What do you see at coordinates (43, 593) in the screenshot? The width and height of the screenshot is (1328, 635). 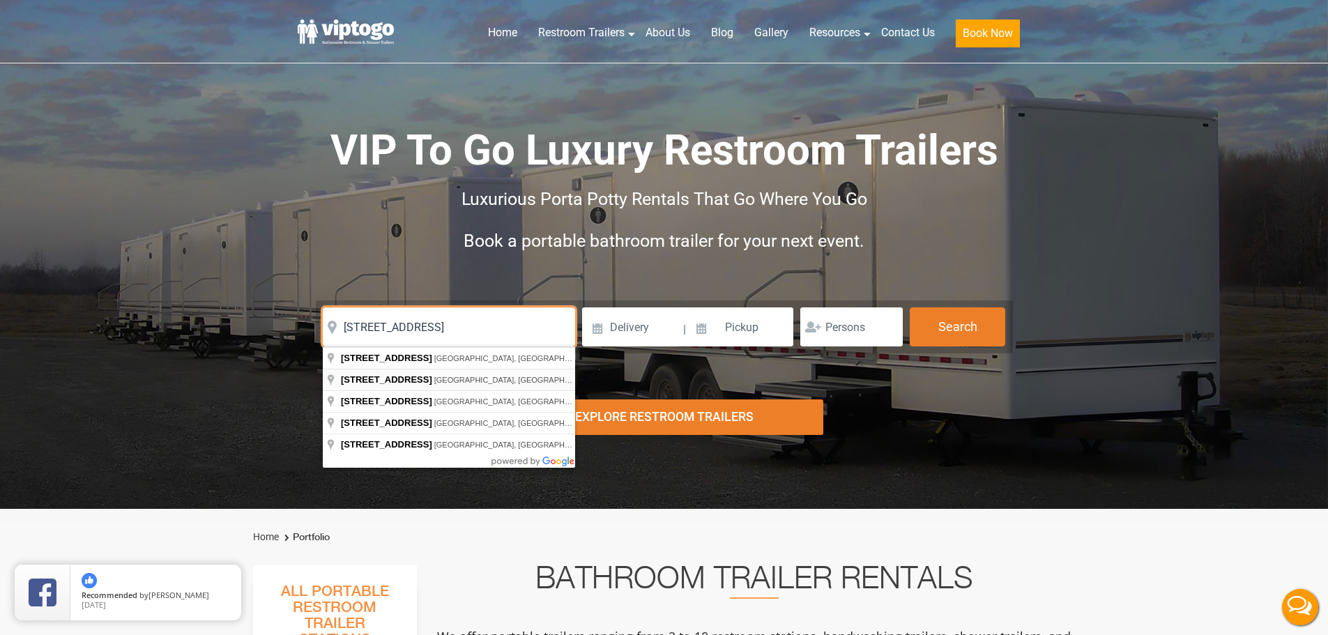 I see `img: Review Rating` at bounding box center [43, 593].